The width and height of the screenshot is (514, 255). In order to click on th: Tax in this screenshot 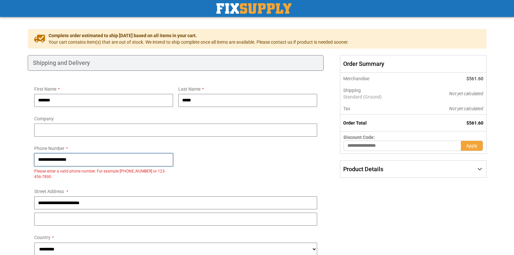, I will do `click(378, 108)`.